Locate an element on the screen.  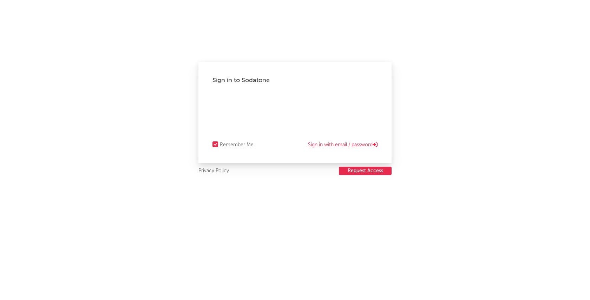
div: Remember Me is located at coordinates (237, 145).